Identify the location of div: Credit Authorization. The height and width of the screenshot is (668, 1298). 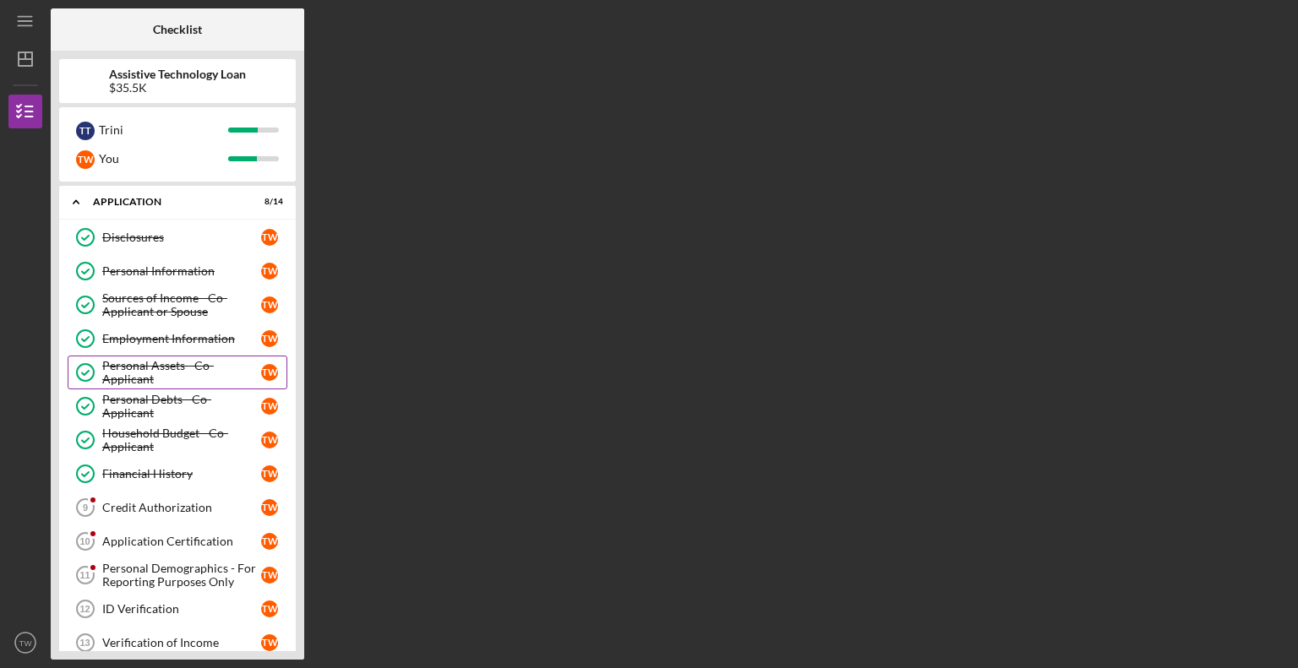
(182, 508).